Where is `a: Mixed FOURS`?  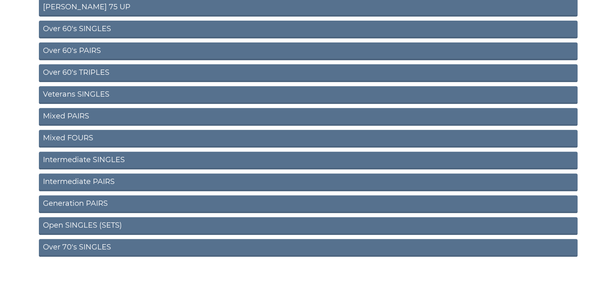
a: Mixed FOURS is located at coordinates (308, 139).